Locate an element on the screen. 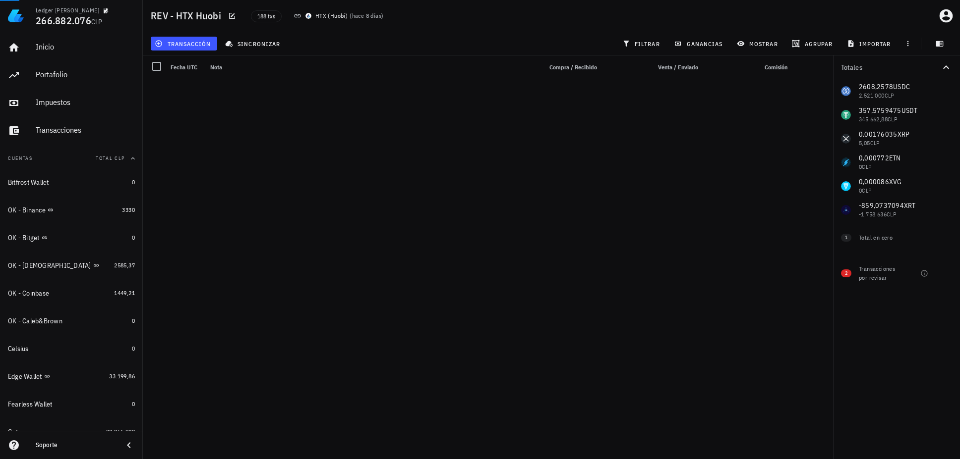 The height and width of the screenshot is (459, 960). a: OK - Coinbase 1449,21 is located at coordinates (71, 293).